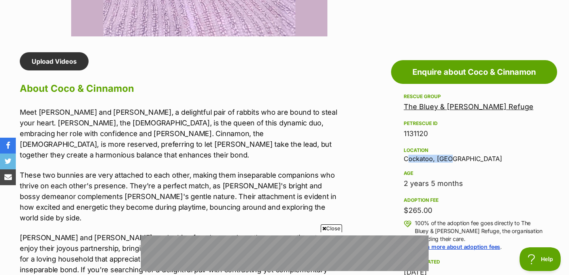  I want to click on div: $265.00, so click(474, 210).